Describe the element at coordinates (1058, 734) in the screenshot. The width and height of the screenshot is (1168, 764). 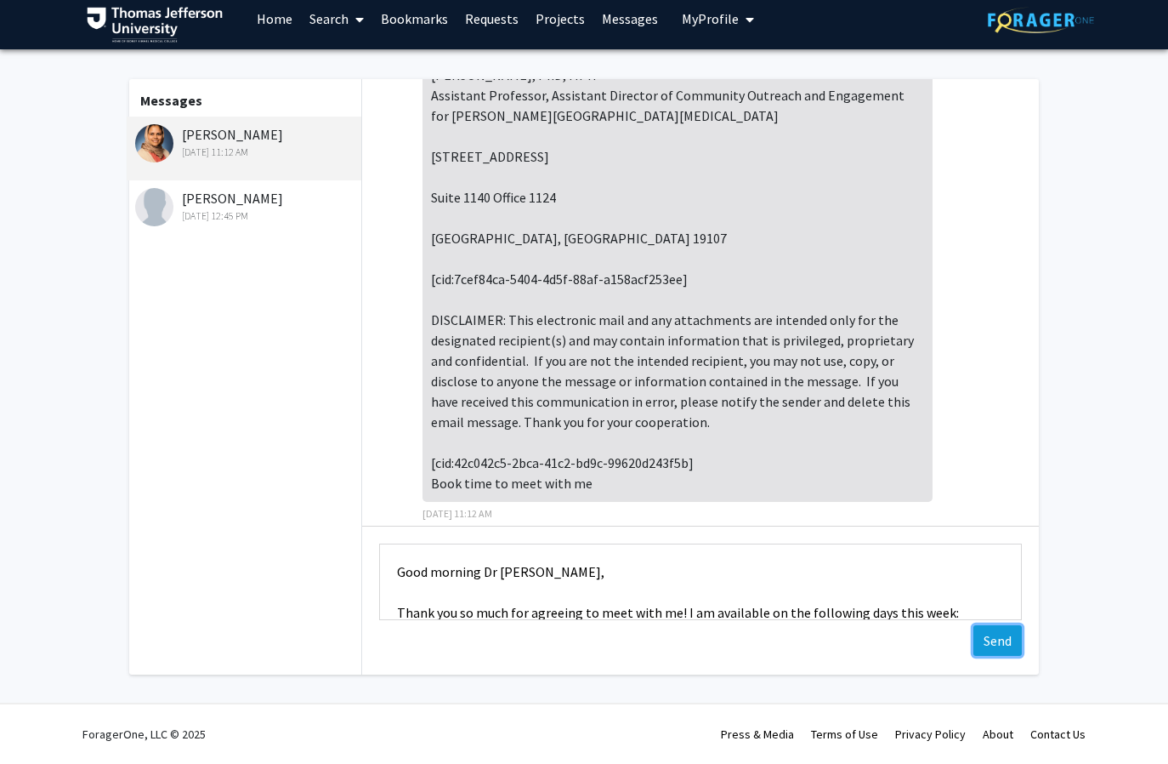
I see `a: Contact Us` at that location.